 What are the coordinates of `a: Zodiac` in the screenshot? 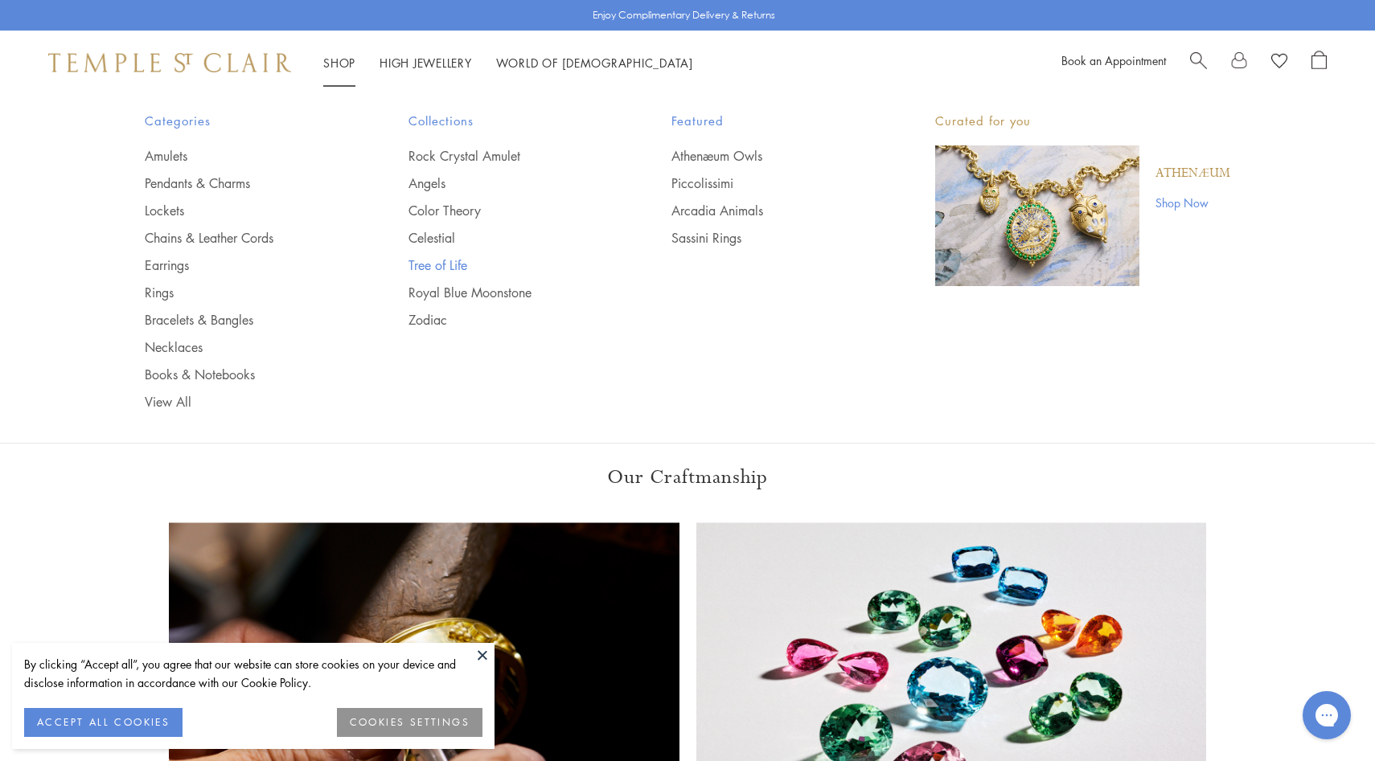 It's located at (508, 320).